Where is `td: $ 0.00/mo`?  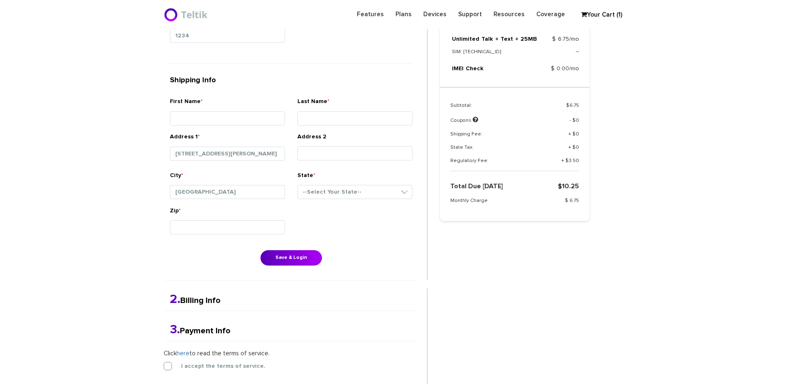 td: $ 0.00/mo is located at coordinates (558, 70).